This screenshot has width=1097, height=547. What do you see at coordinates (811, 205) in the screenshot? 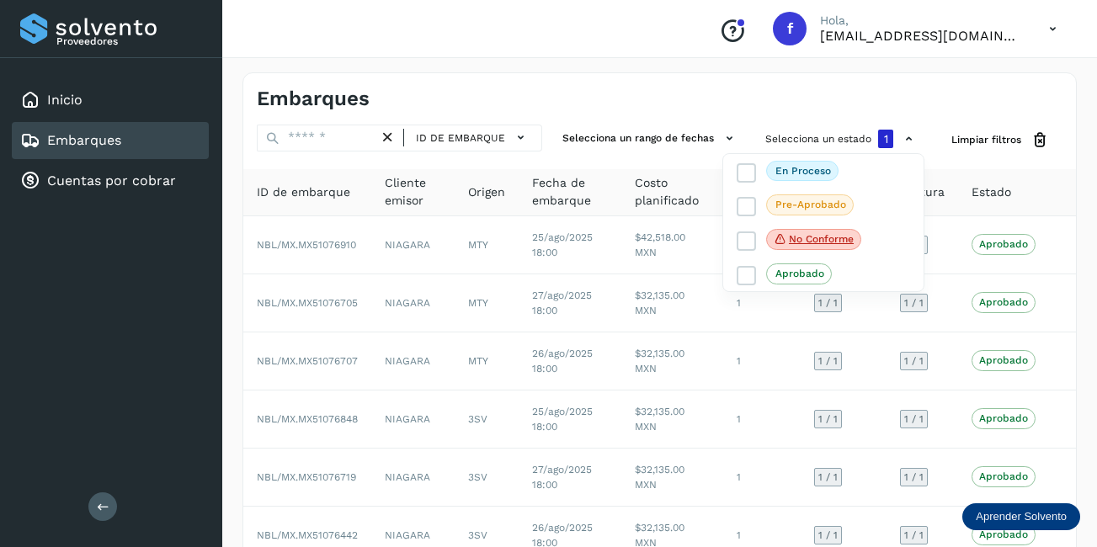
I see `p: Pre-Aprobado` at bounding box center [811, 205].